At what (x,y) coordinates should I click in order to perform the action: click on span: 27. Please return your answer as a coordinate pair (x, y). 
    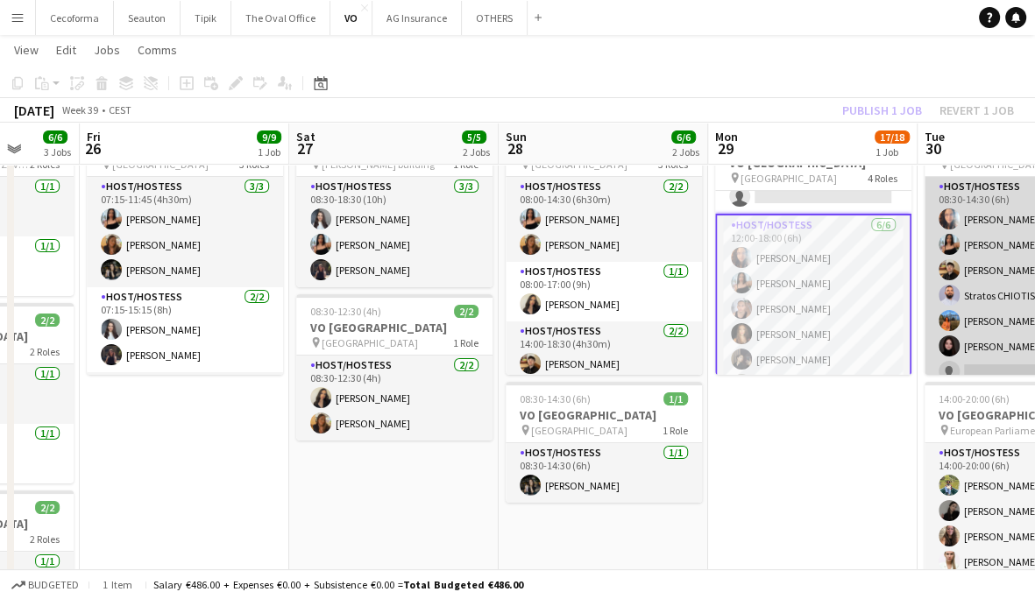
    Looking at the image, I should click on (304, 148).